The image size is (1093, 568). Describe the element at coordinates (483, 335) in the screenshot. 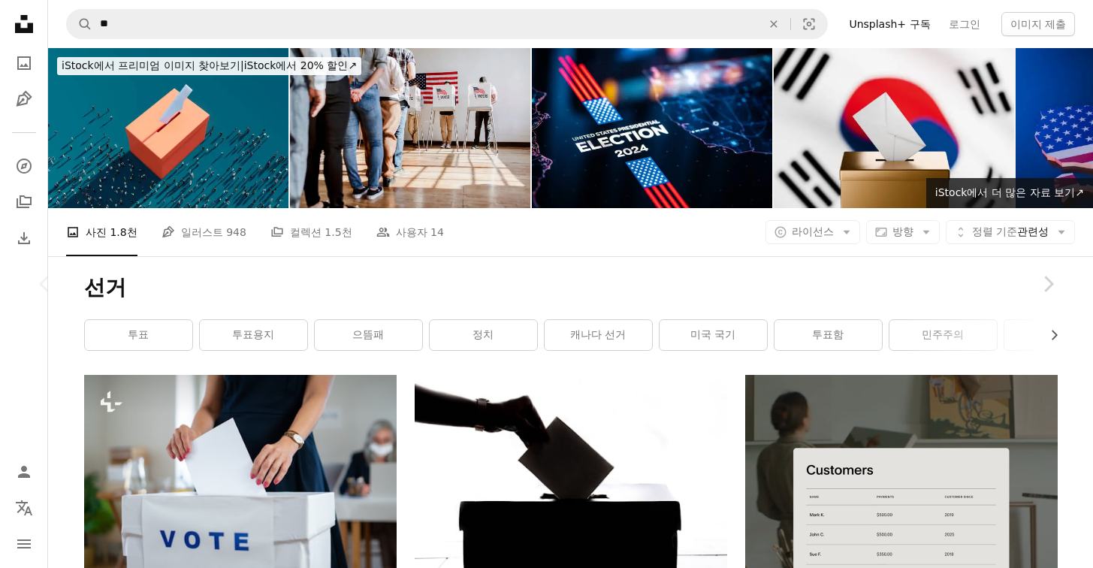

I see `a: 정치` at that location.